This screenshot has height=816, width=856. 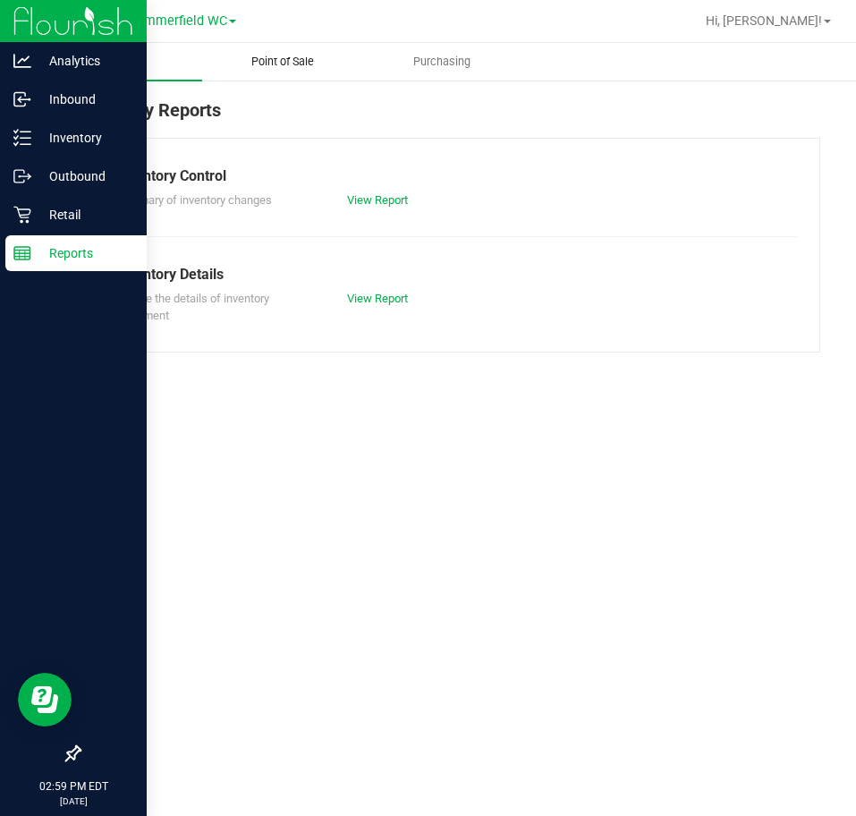 What do you see at coordinates (193, 199) in the screenshot?
I see `span: Summary of inventory changes` at bounding box center [193, 199].